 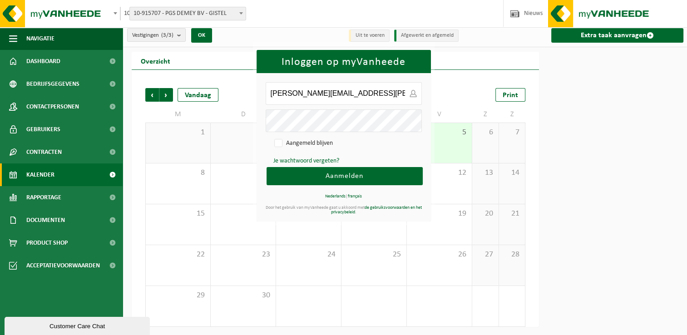 What do you see at coordinates (512, 214) in the screenshot?
I see `span: 21` at bounding box center [512, 214].